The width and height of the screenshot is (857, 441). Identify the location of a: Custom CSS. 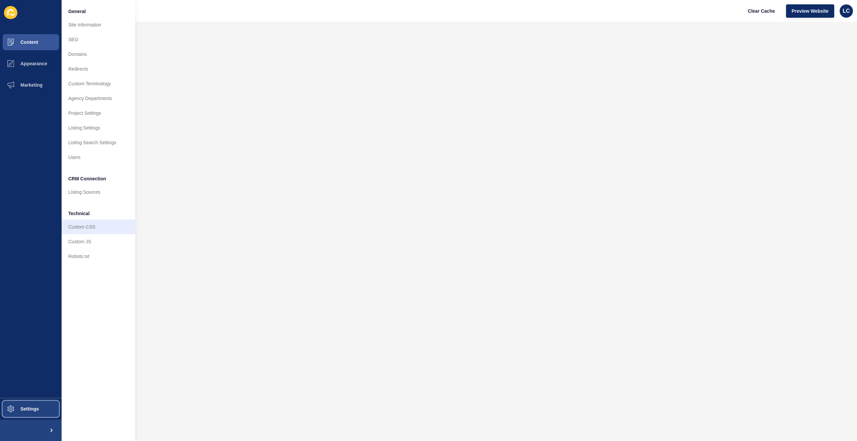
(98, 227).